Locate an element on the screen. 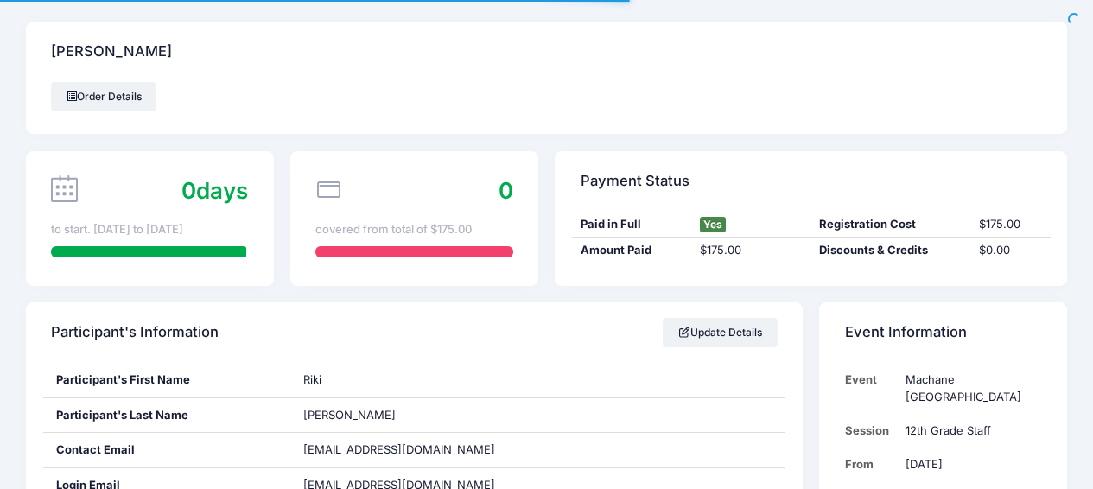  div: Discounts & Credits is located at coordinates (891, 251).